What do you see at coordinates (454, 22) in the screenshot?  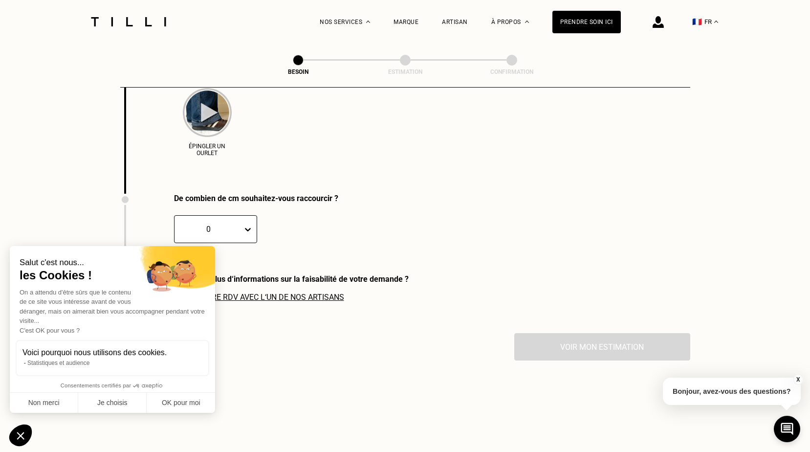 I see `a: Artisan` at bounding box center [454, 22].